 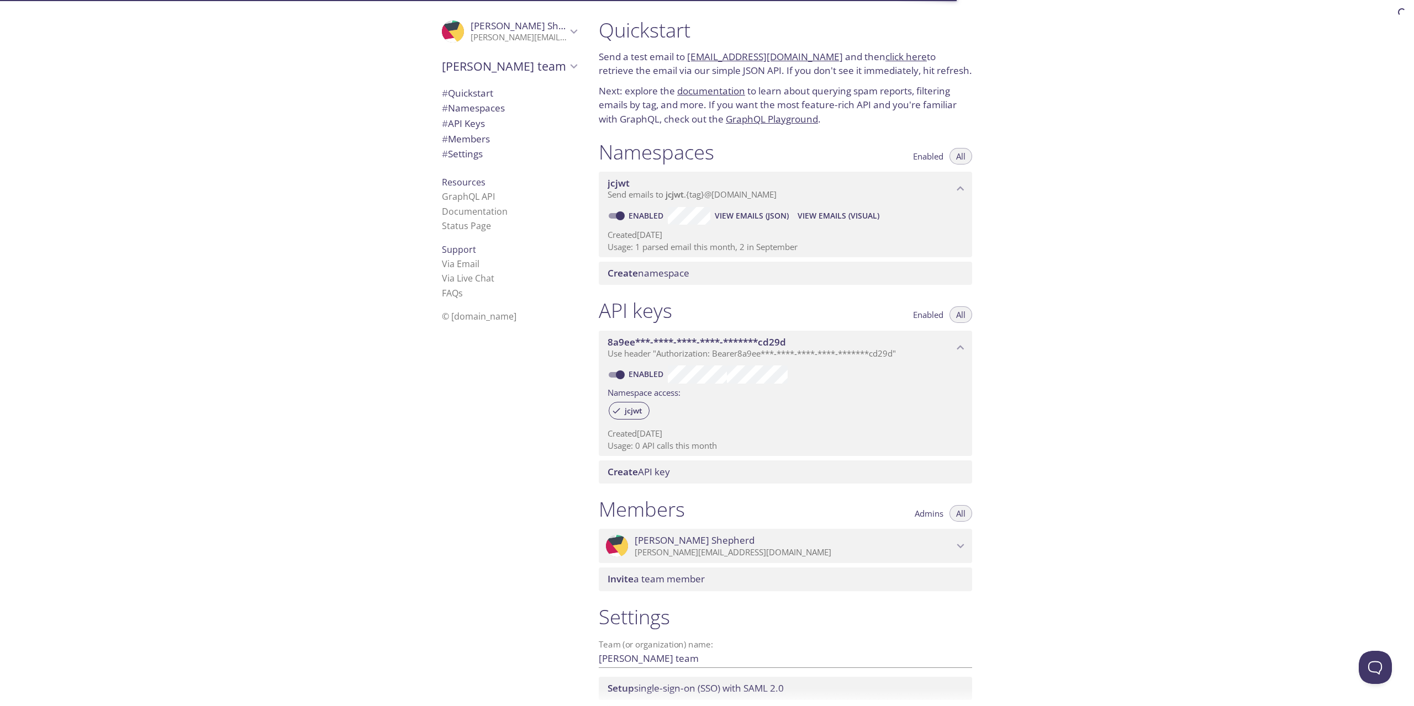 I want to click on div: API Keys, so click(x=509, y=124).